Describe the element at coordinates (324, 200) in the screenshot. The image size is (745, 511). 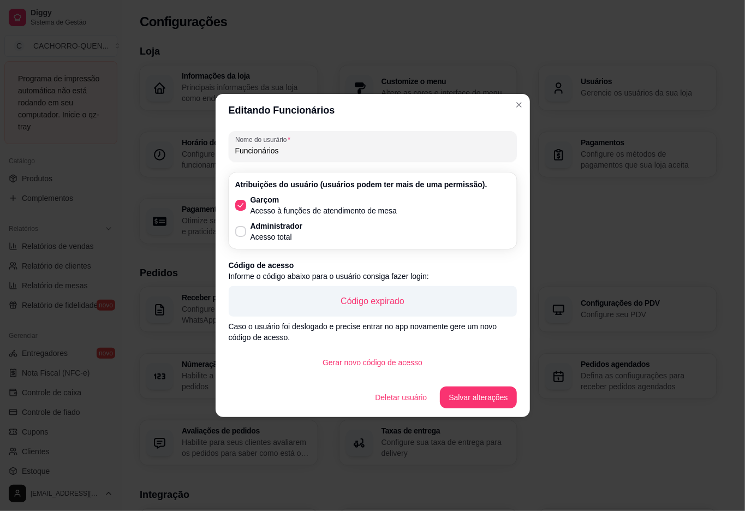
I see `p: Garçom` at that location.